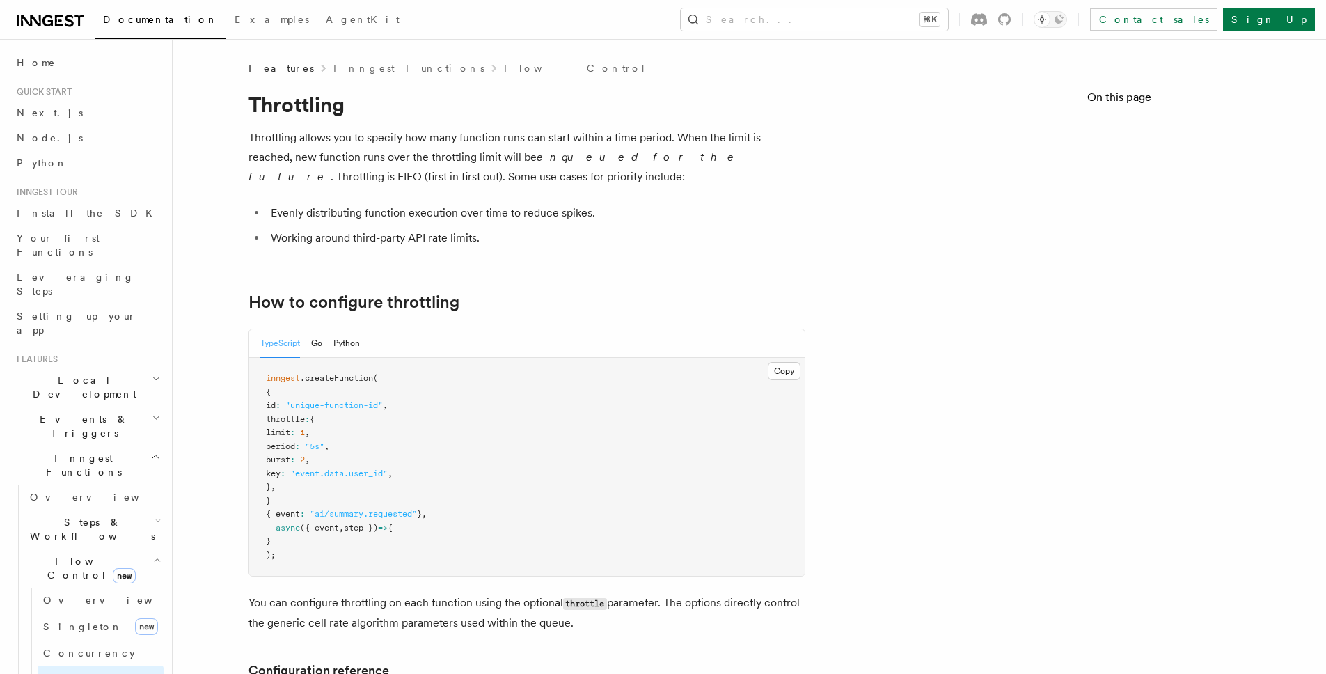 Image resolution: width=1326 pixels, height=674 pixels. I want to click on span: 2, so click(302, 459).